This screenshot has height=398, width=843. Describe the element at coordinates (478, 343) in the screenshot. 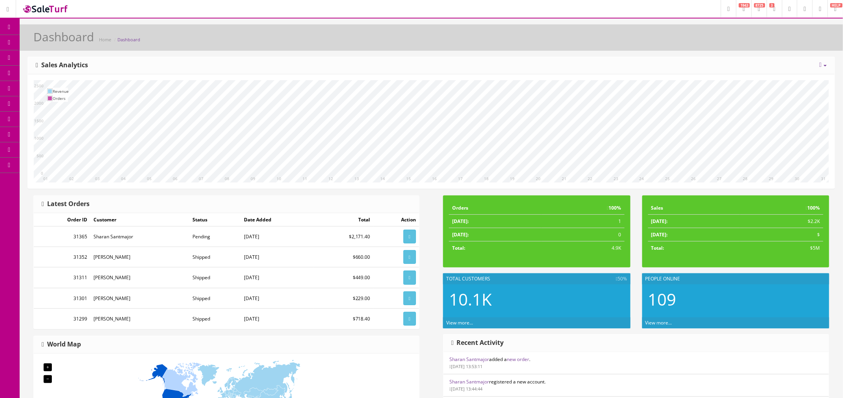

I see `h3: Recent Activity` at that location.